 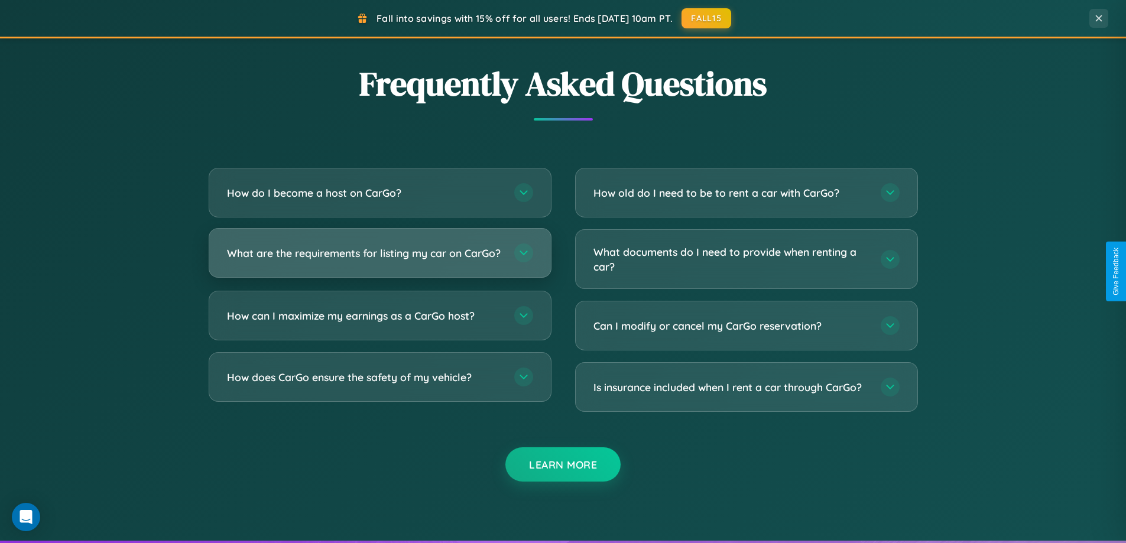 I want to click on h3: What documents do I need to provide when renting a car?, so click(x=731, y=259).